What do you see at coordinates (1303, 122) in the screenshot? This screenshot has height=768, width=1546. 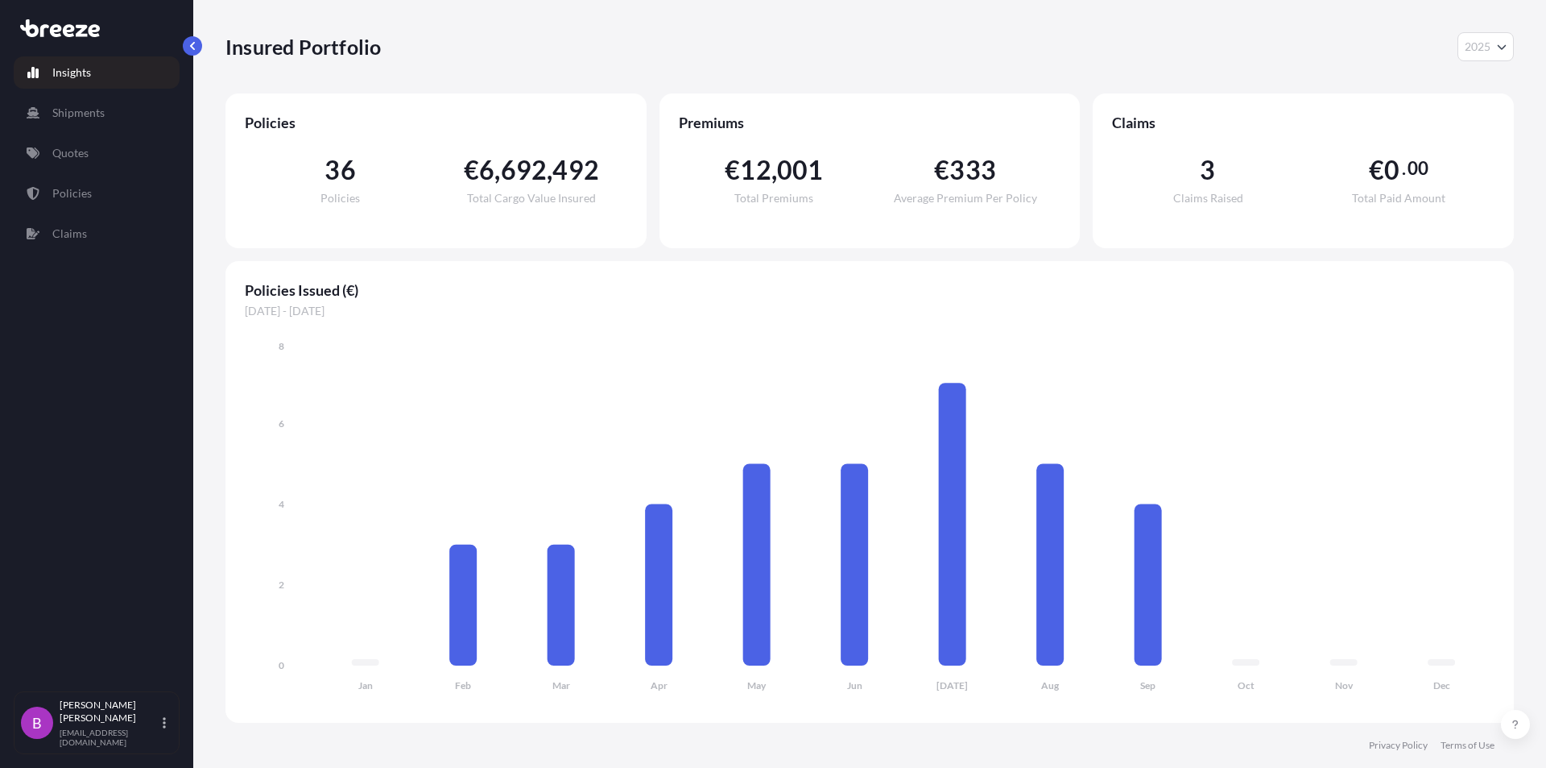 I see `span: Claims` at bounding box center [1303, 122].